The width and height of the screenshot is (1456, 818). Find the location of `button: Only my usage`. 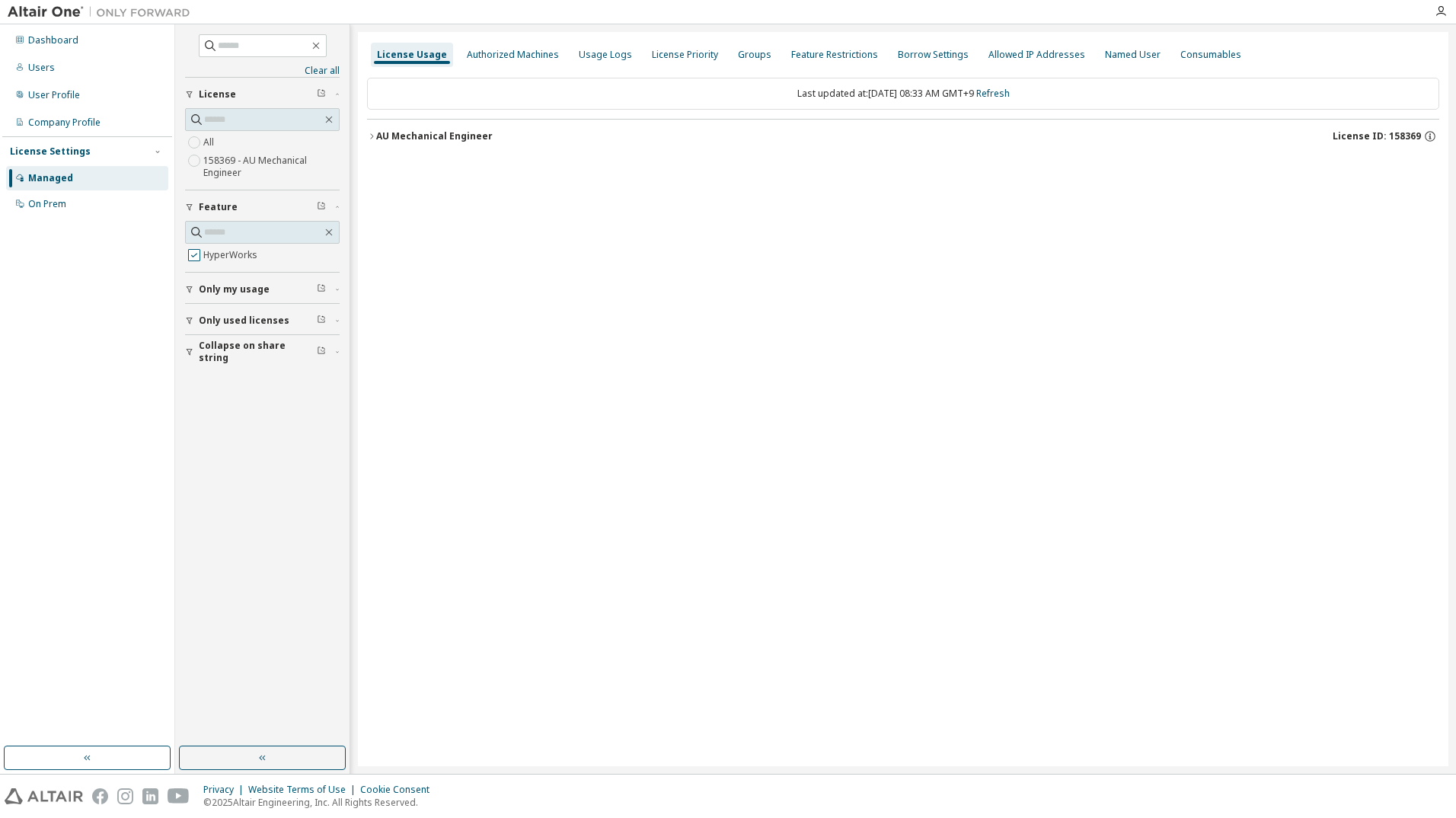

button: Only my usage is located at coordinates (262, 289).